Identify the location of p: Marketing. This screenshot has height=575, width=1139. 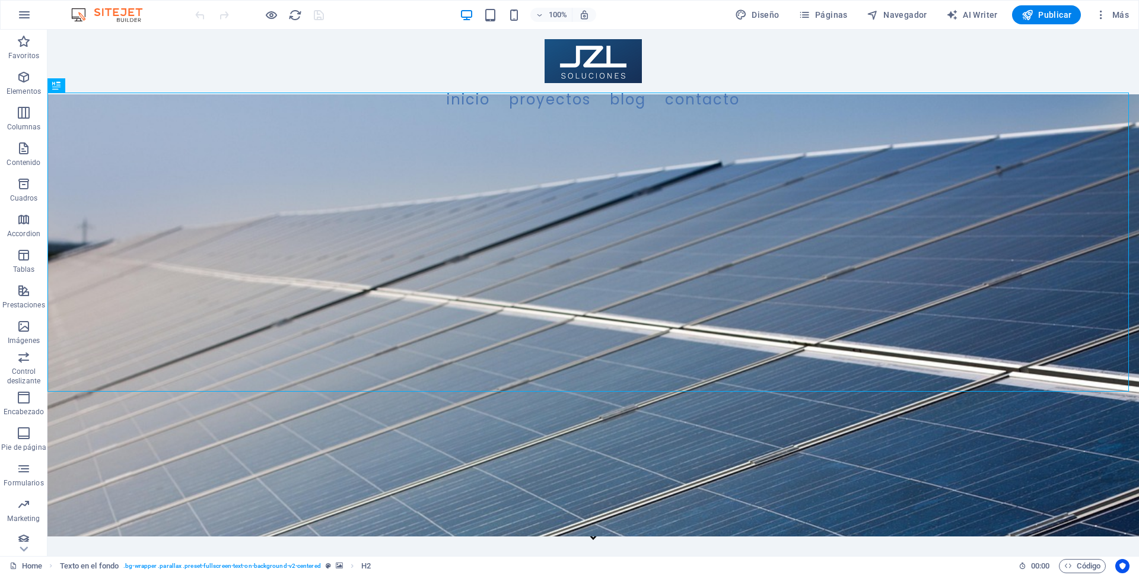
(23, 518).